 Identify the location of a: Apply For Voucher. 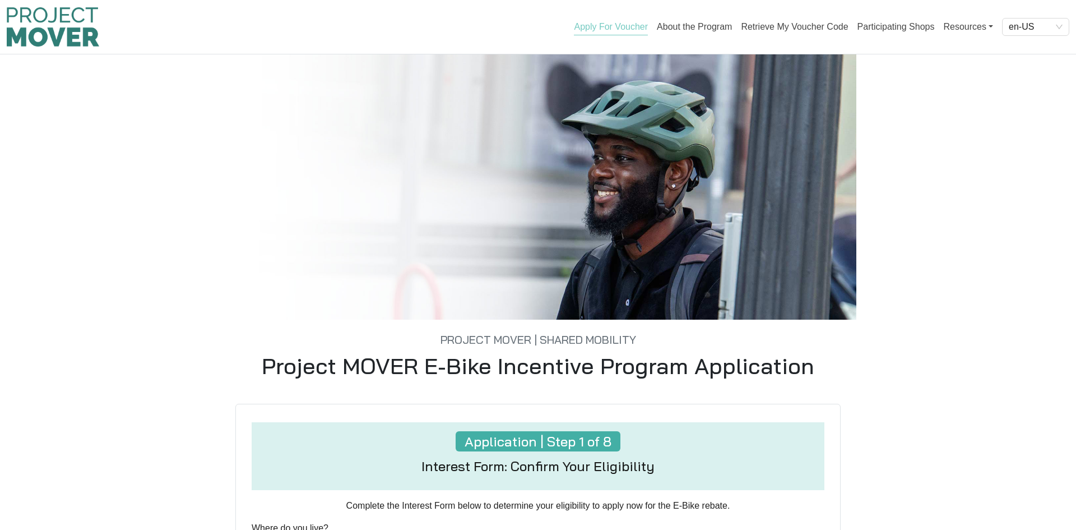
(611, 29).